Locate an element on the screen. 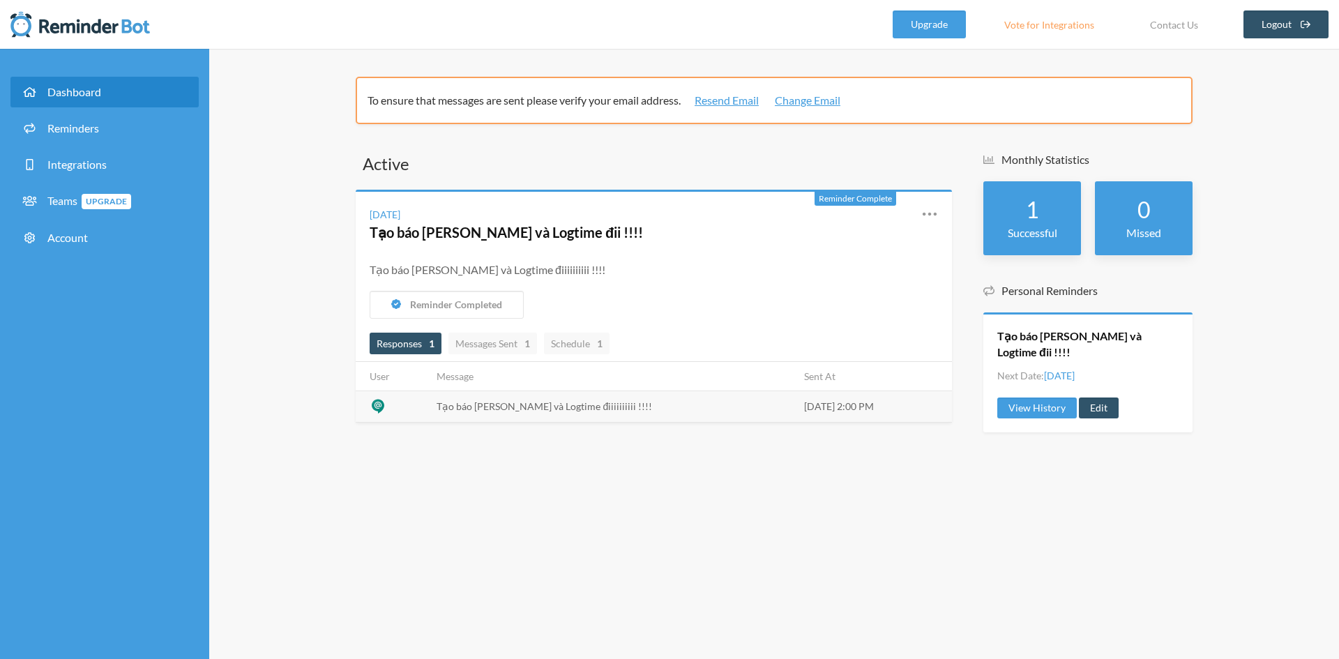  li: Next Date: is located at coordinates (1036, 375).